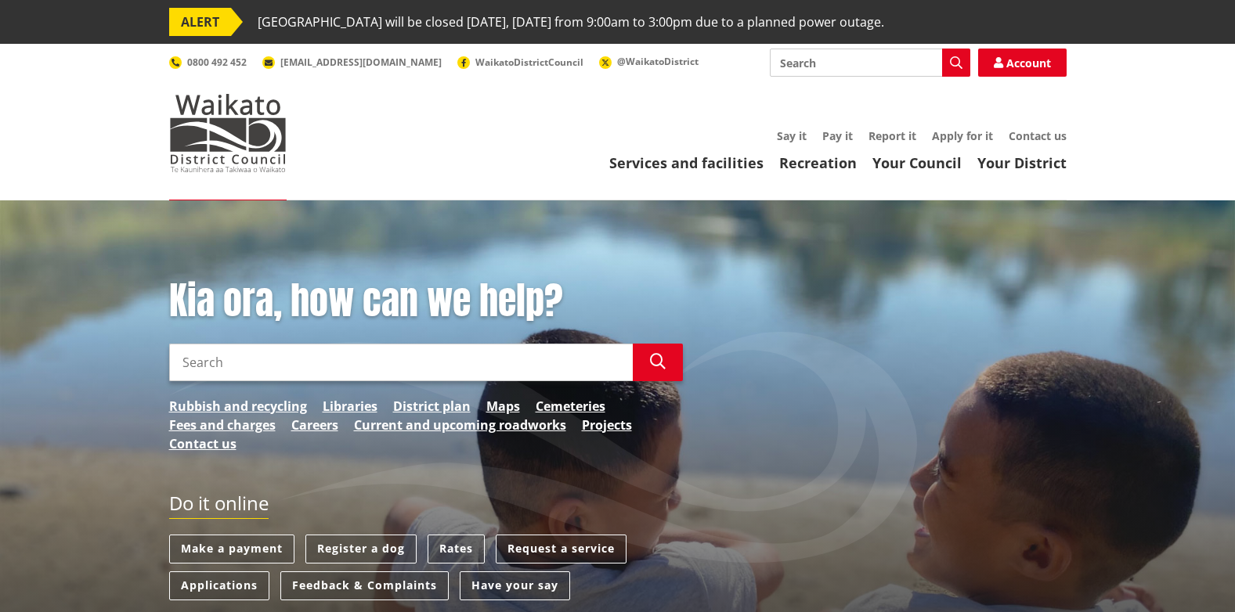  Describe the element at coordinates (561, 549) in the screenshot. I see `a: Request a service` at that location.